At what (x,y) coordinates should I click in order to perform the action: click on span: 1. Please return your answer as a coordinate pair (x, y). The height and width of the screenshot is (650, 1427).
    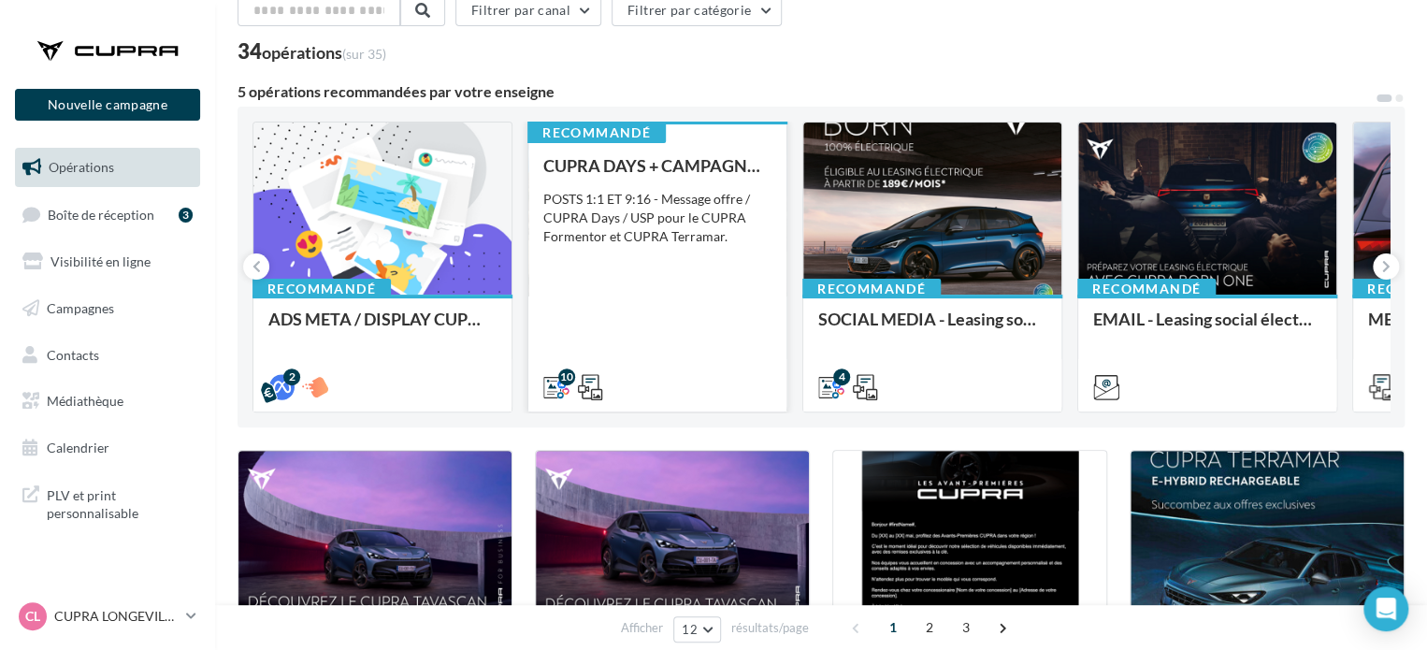
    Looking at the image, I should click on (893, 627).